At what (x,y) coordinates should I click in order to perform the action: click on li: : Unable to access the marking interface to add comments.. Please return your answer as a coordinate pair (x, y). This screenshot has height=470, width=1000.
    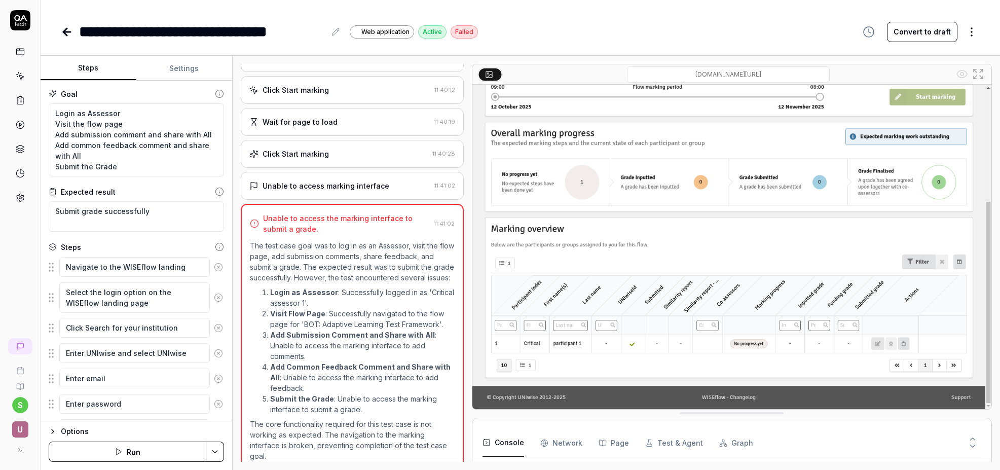
    Looking at the image, I should click on (362, 345).